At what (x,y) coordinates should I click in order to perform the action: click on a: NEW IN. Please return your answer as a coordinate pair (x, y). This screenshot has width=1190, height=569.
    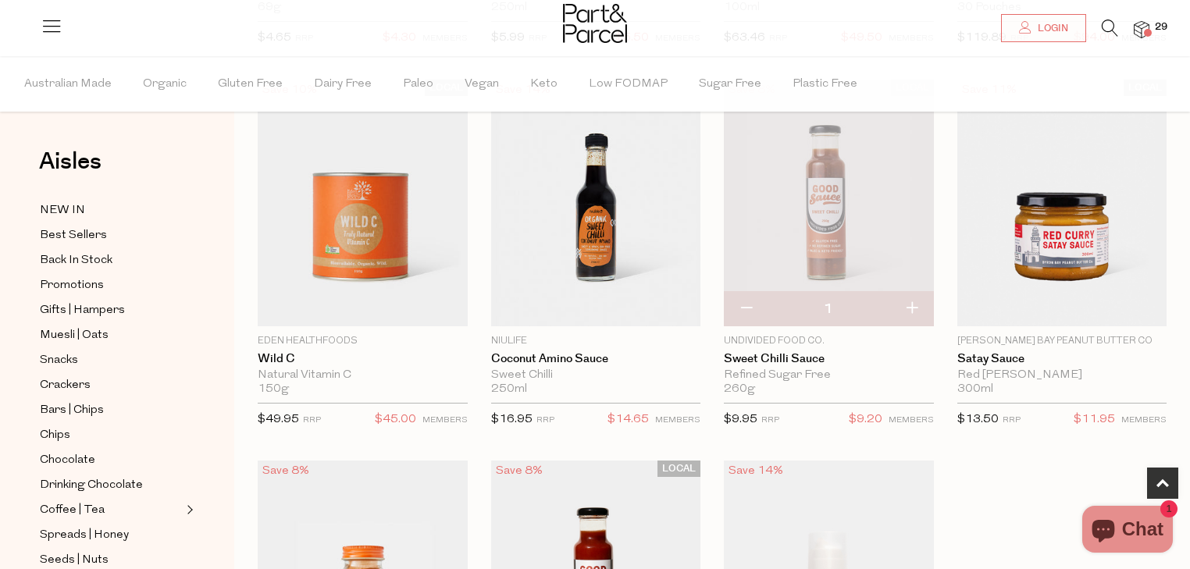
    Looking at the image, I should click on (111, 210).